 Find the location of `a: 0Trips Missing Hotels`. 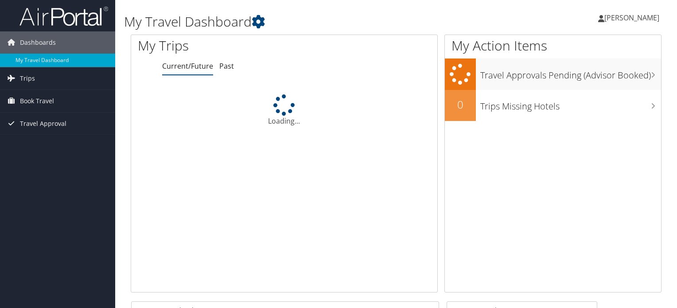

a: 0Trips Missing Hotels is located at coordinates (553, 106).